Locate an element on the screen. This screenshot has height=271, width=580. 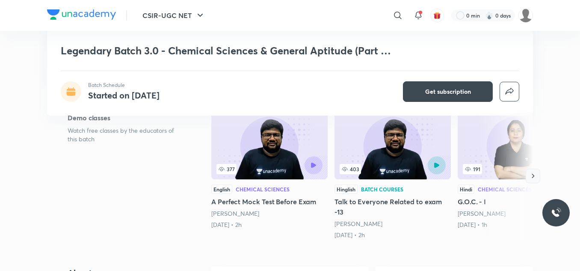
p: Batch Schedule is located at coordinates (124, 85).